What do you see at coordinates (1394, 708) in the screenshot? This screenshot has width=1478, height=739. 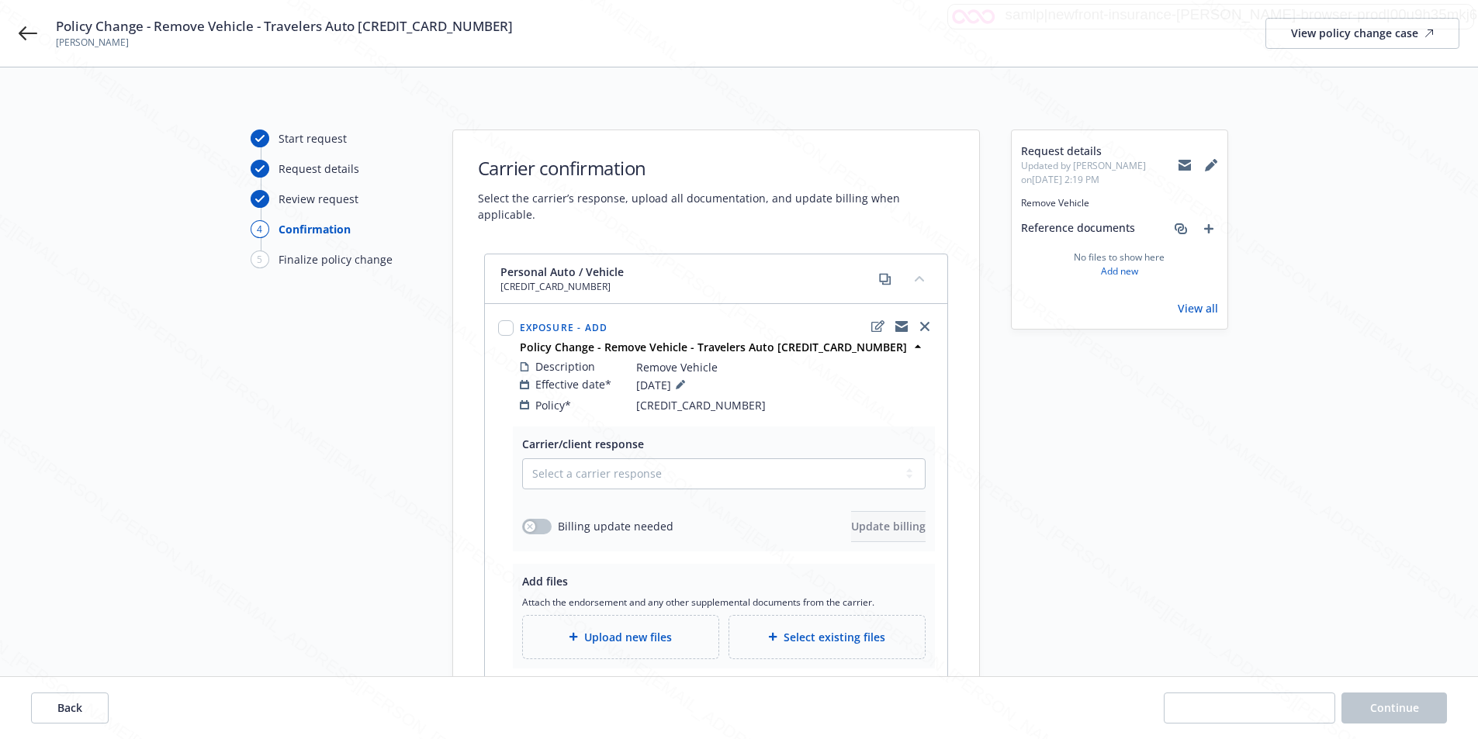 I see `button: Continue` at bounding box center [1394, 708].